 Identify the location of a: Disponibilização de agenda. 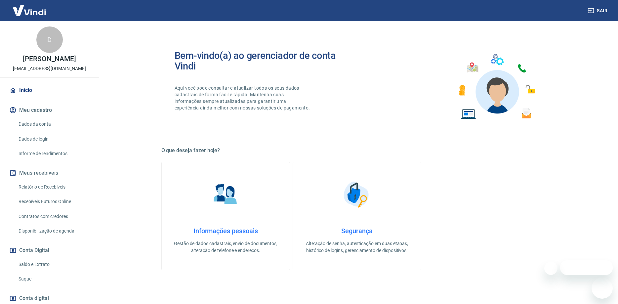
(53, 231).